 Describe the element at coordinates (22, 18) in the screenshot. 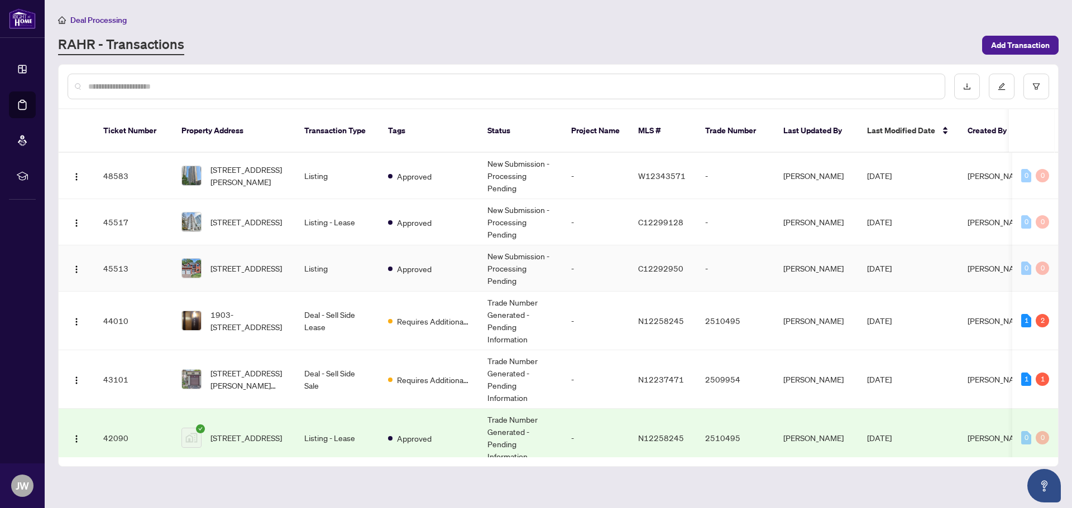

I see `img: logo` at that location.